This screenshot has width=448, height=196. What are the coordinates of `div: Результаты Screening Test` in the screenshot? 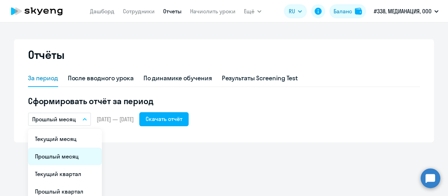 It's located at (260, 78).